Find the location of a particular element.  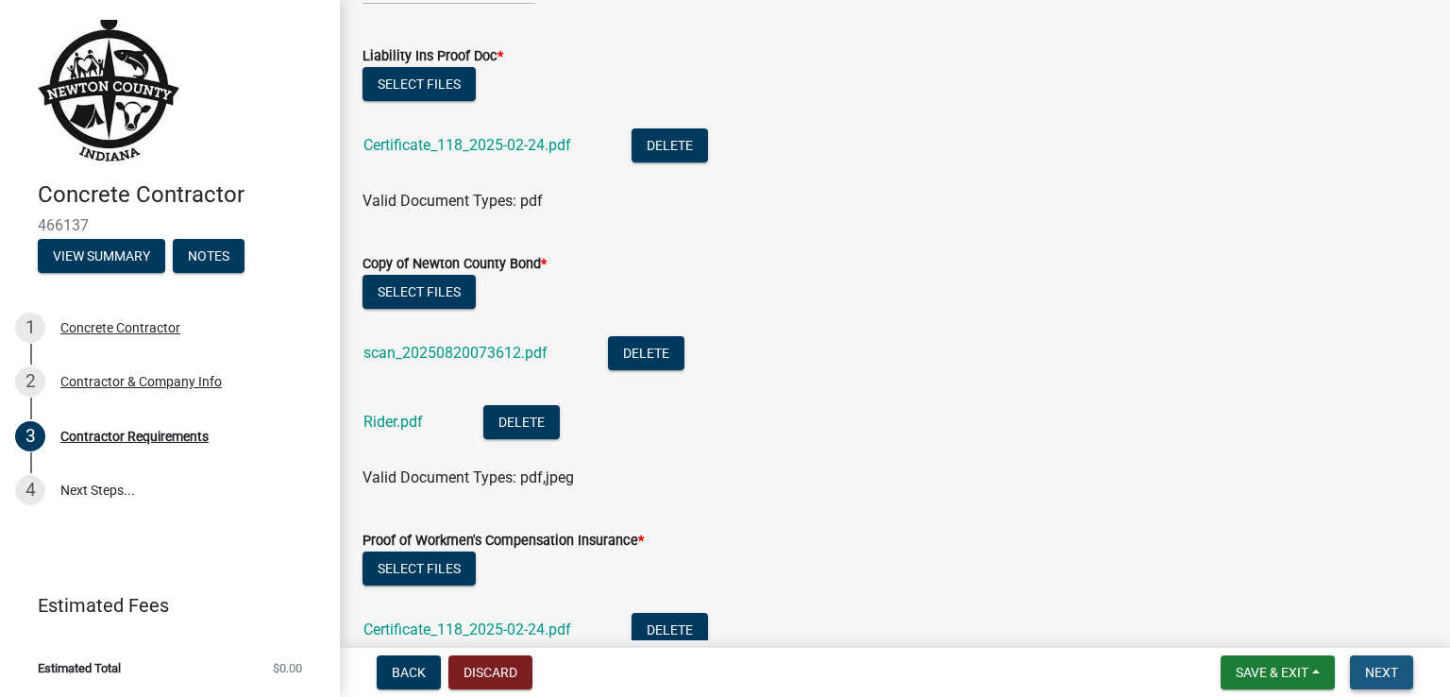

div: Contractor Requirements is located at coordinates (134, 436).